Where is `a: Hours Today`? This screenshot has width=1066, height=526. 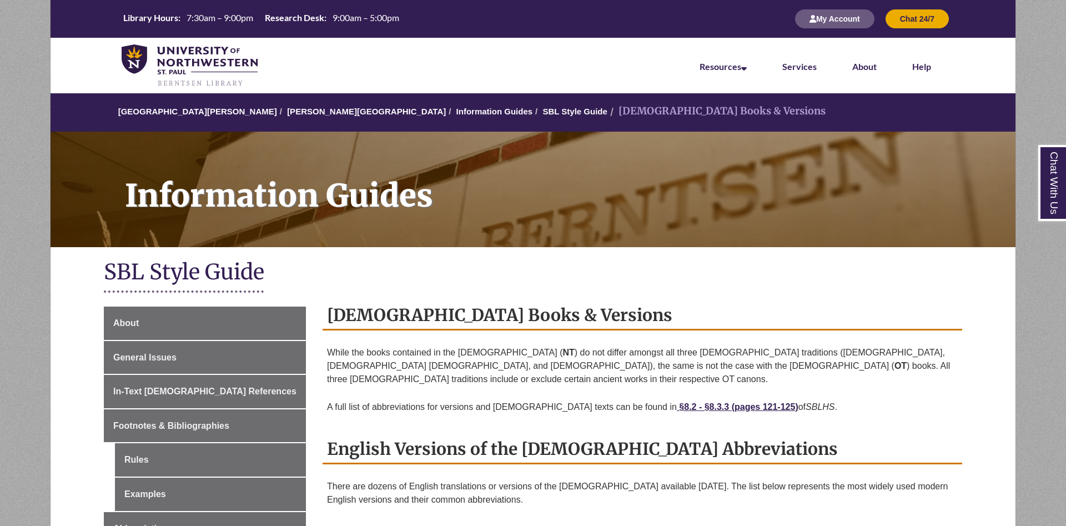 a: Hours Today is located at coordinates (261, 19).